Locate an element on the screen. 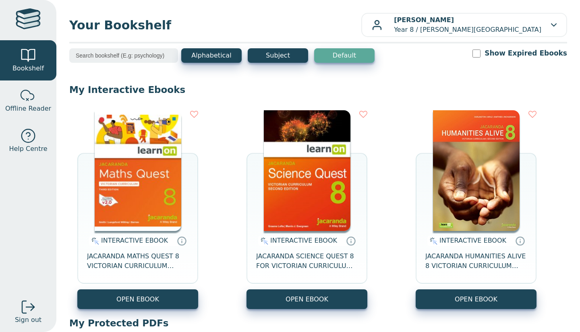 The width and height of the screenshot is (580, 332). span: JACARANDA SCIENCE QUEST 8 FOR VICTORIAN CURRICULUM LEARNON 2E EBOOK is located at coordinates (307, 262).